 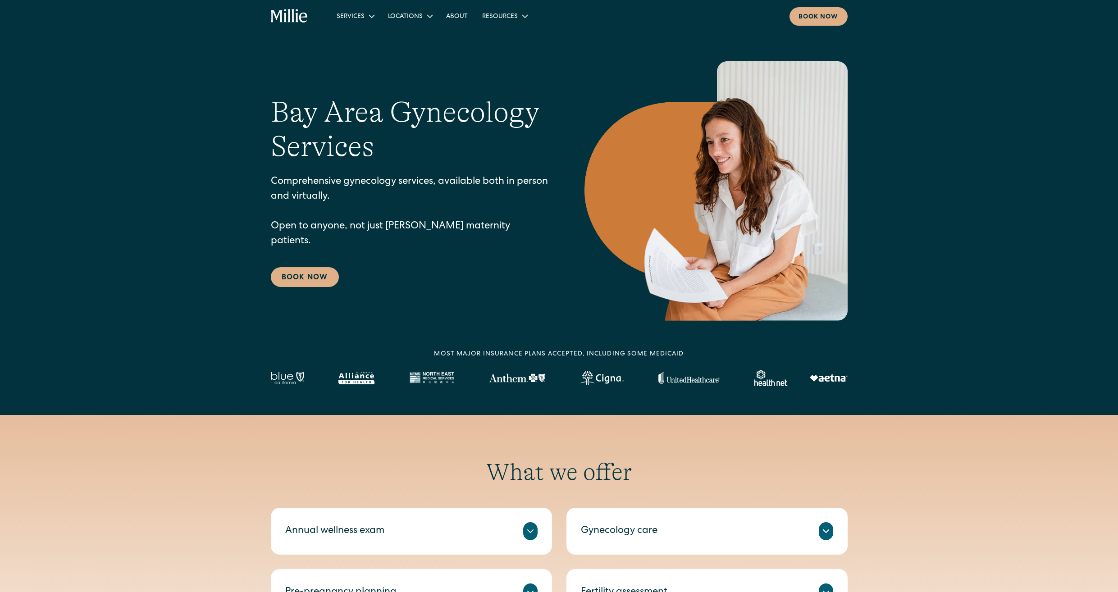 What do you see at coordinates (771, 378) in the screenshot?
I see `img: Healthnet logo` at bounding box center [771, 378].